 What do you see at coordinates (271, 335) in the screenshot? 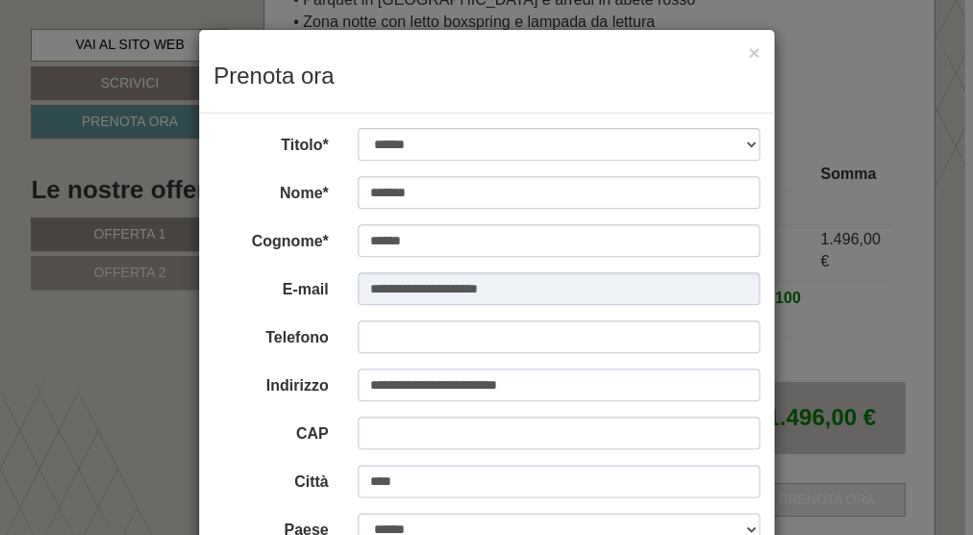
I see `label: Telefono` at bounding box center [271, 335].